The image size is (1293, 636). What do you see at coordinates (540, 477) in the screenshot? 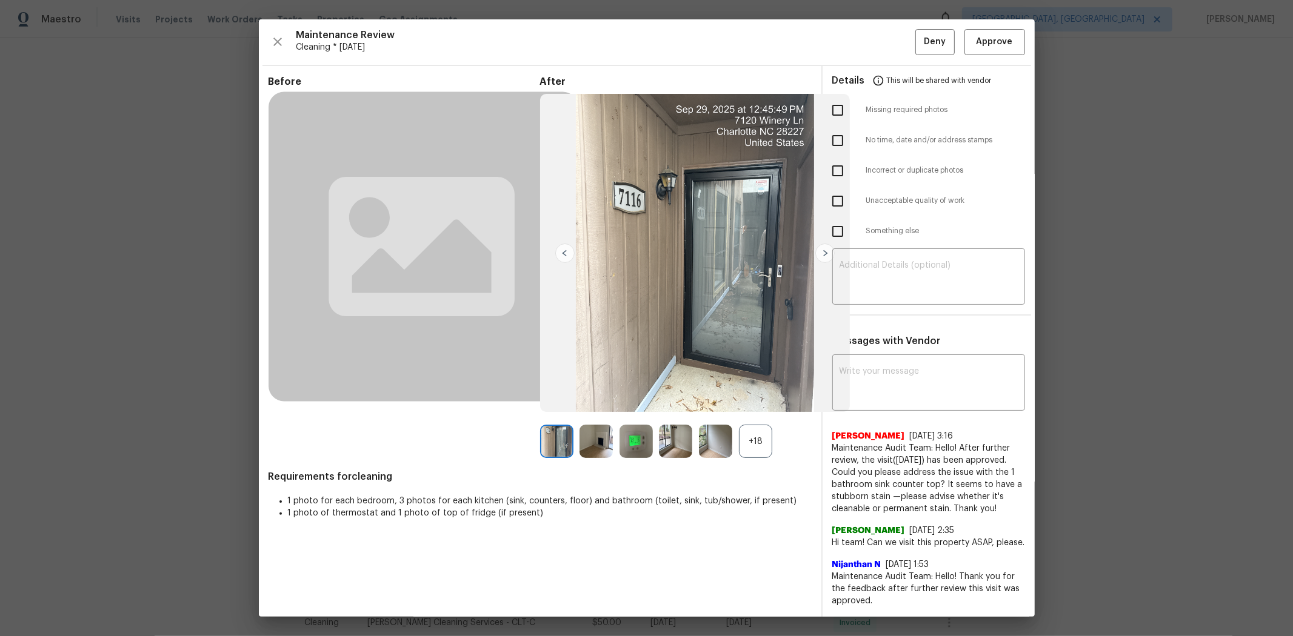
I see `span: Requirements for cleaning` at bounding box center [540, 477].